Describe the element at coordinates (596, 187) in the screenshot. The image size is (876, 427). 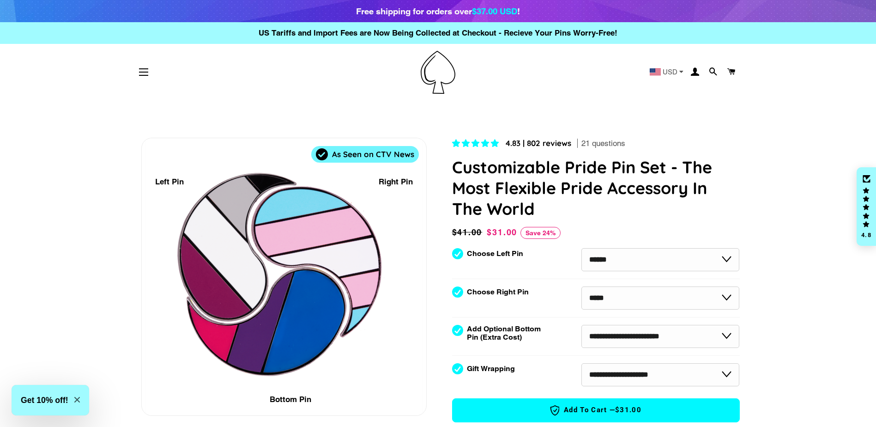
I see `h1: Customizable Pride Pin Set - The Most Flexible Pride Accessory In The World` at that location.